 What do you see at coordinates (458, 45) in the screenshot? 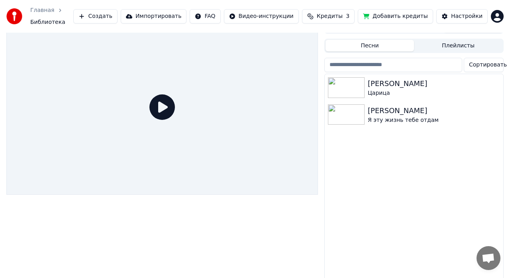
I see `button: Плейлисты` at bounding box center [458, 45].